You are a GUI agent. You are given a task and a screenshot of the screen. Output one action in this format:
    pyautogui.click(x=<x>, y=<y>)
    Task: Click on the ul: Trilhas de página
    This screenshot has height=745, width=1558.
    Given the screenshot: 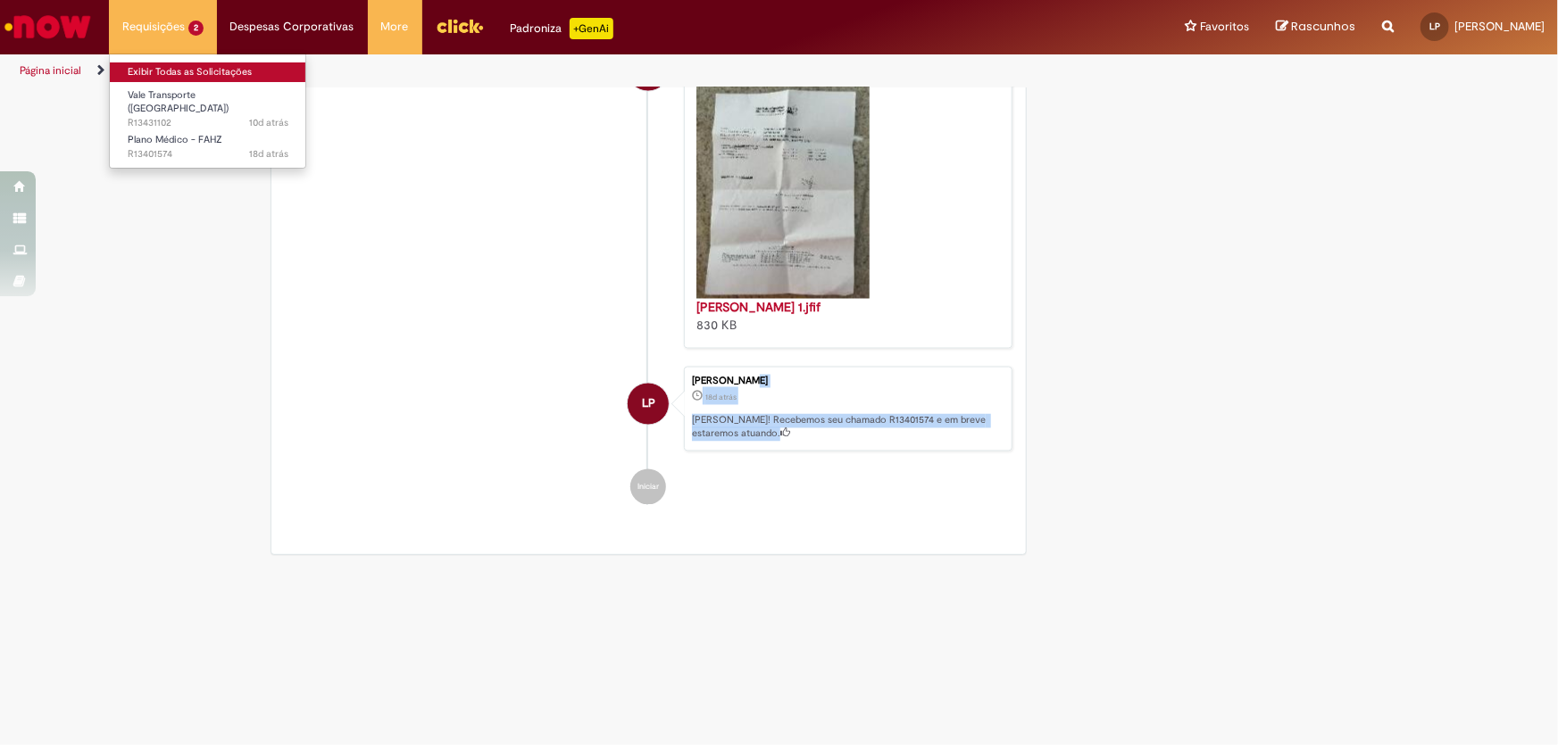 What is the action you would take?
    pyautogui.click(x=519, y=71)
    